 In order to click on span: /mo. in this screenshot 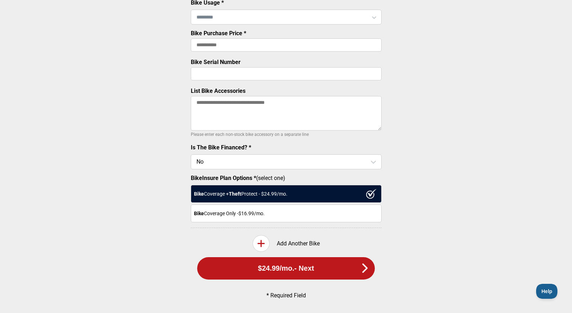, I will do `click(287, 268)`.